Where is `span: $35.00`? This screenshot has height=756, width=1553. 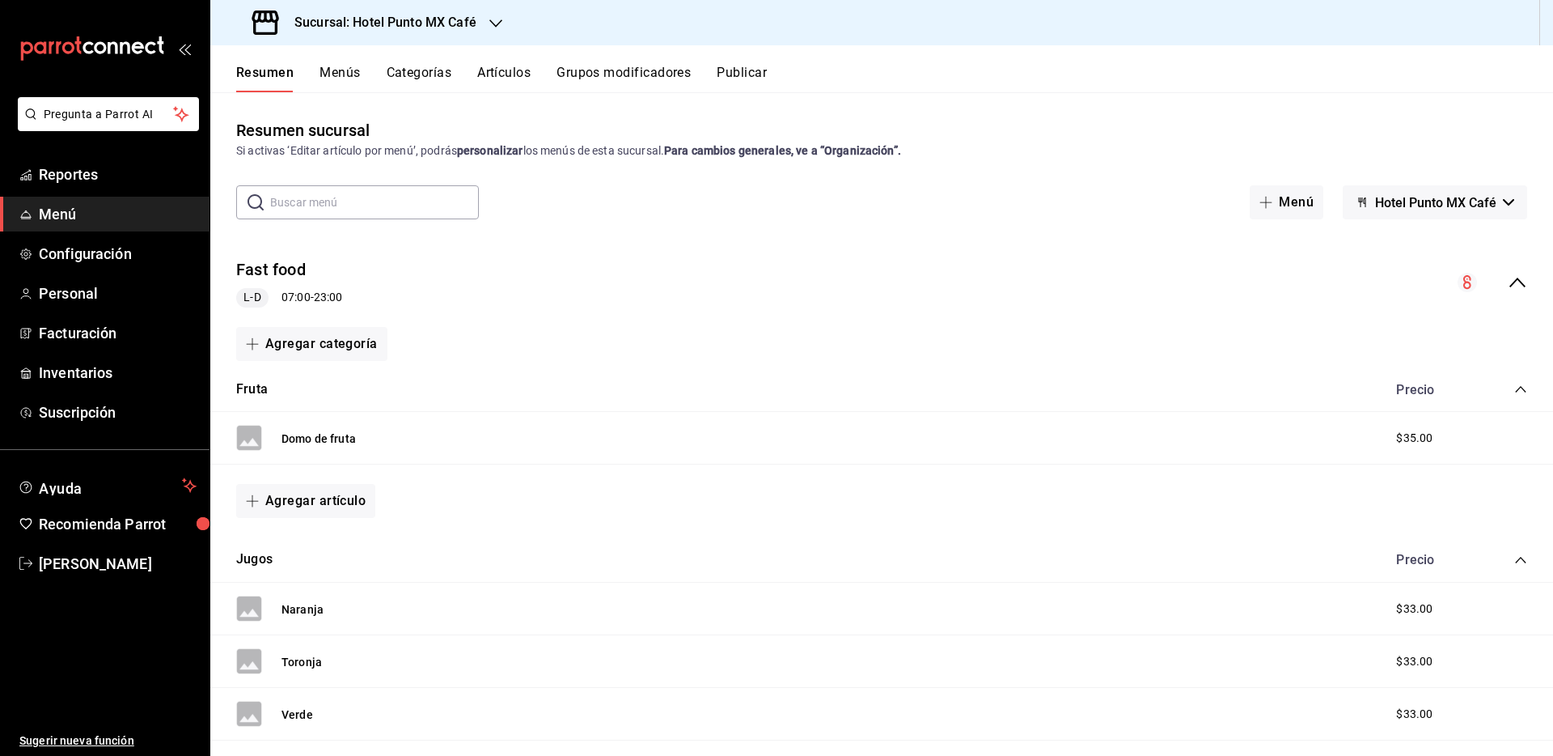
span: $35.00 is located at coordinates (1414, 438).